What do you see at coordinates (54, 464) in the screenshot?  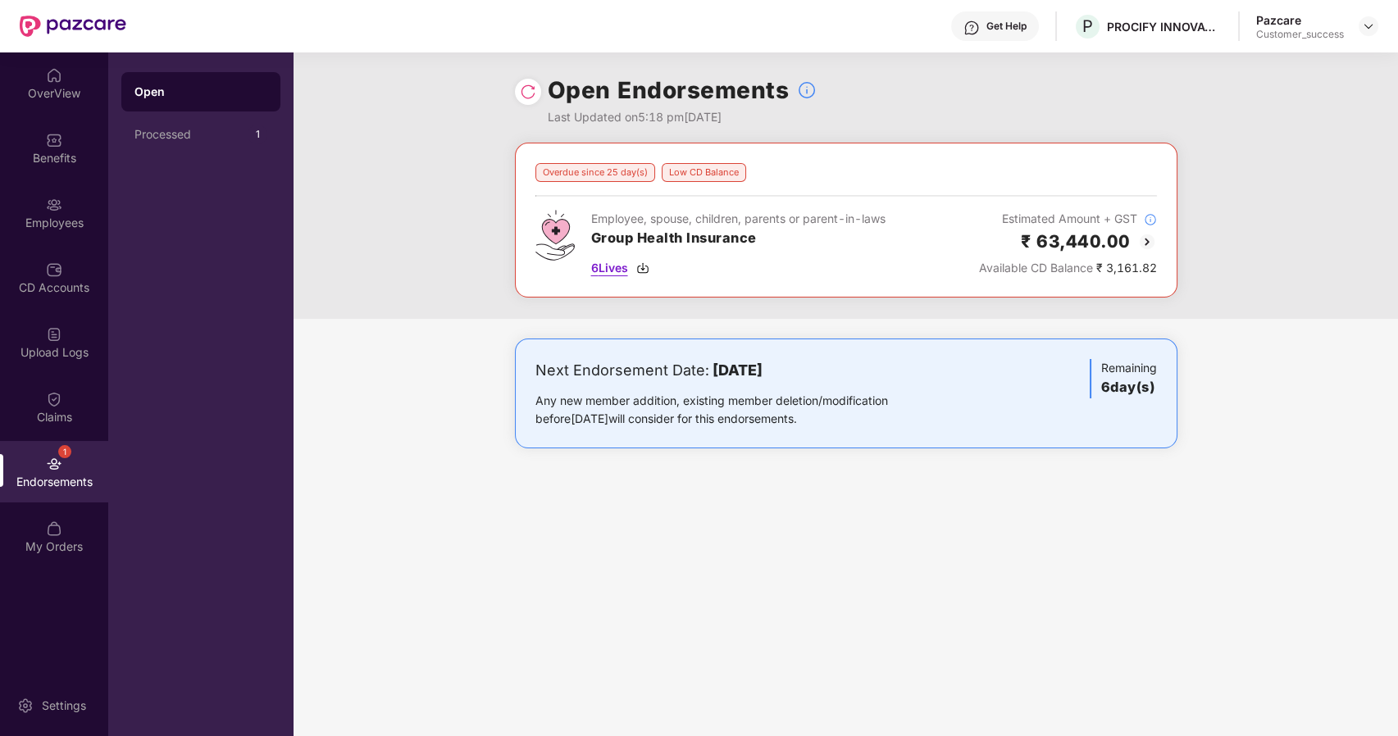 I see `img: svg+xml;base64,PHN2ZyBpZD0iRW5kb3JzZW1lbnRzIiB4bWxucz0iaHR0cDovL3d3dy53My5vcmcvMjAwMC9zdmciIHdpZH...` at bounding box center [54, 464].